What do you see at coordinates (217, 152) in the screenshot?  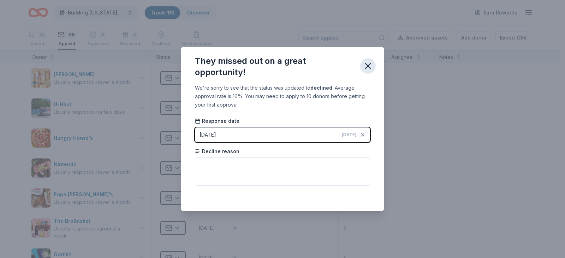 I see `span: Decline reason` at bounding box center [217, 152].